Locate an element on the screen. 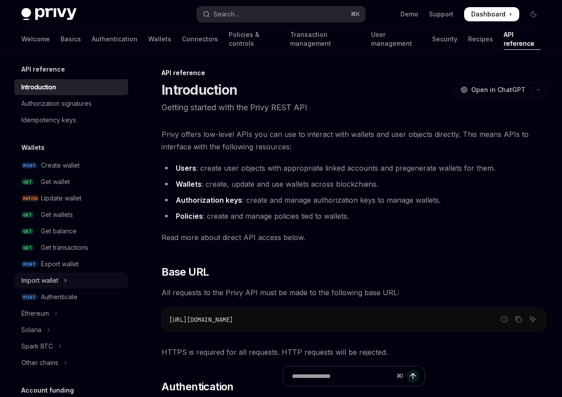  strong: Wallets is located at coordinates (189, 184).